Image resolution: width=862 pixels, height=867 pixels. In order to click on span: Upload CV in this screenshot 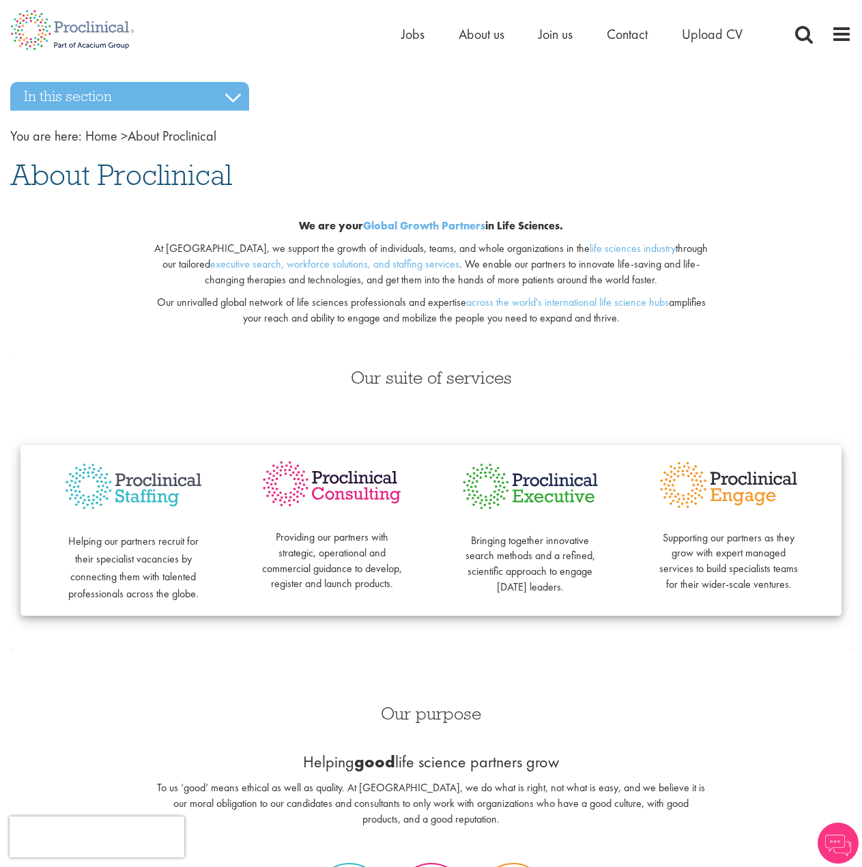, I will do `click(712, 34)`.